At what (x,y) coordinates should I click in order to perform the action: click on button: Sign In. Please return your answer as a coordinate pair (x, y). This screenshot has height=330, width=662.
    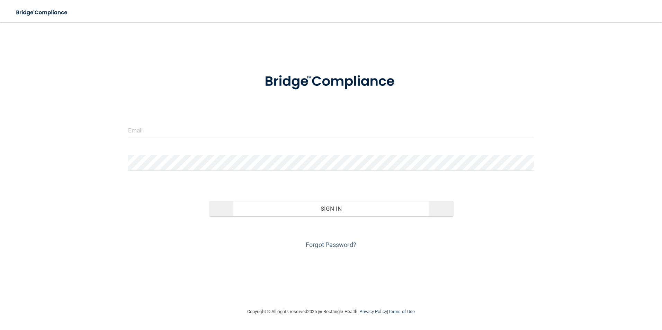
    Looking at the image, I should click on (331, 209).